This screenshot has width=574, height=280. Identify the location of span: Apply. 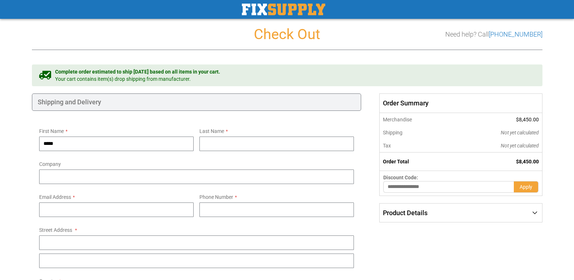
(526, 187).